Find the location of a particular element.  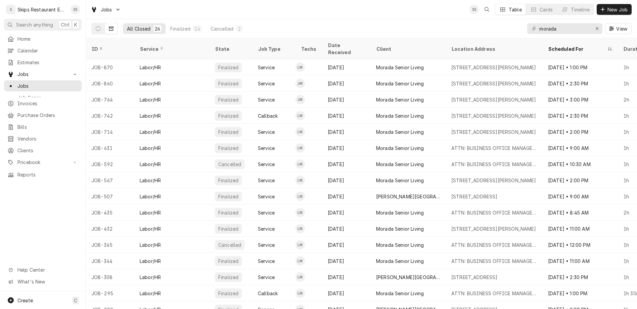

span: Purchase Orders is located at coordinates (48, 115).